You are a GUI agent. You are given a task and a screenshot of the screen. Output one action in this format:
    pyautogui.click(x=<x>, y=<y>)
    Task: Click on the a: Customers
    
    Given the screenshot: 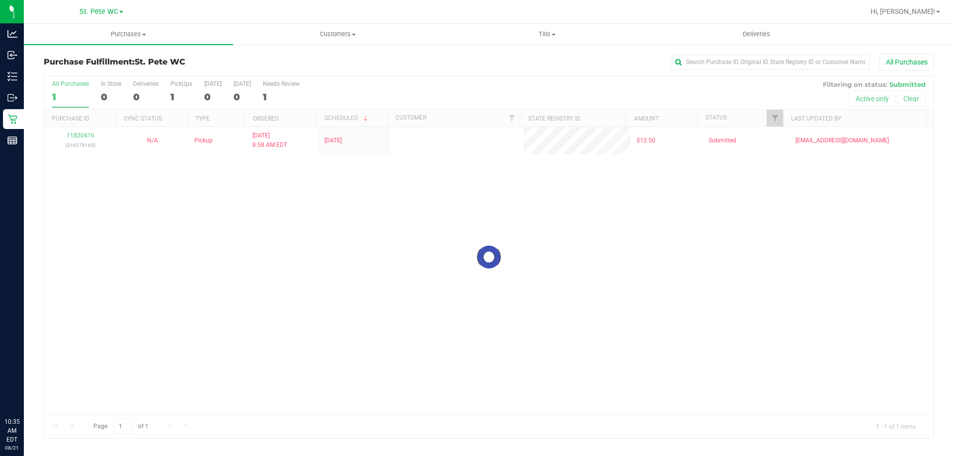 What is the action you would take?
    pyautogui.click(x=337, y=34)
    